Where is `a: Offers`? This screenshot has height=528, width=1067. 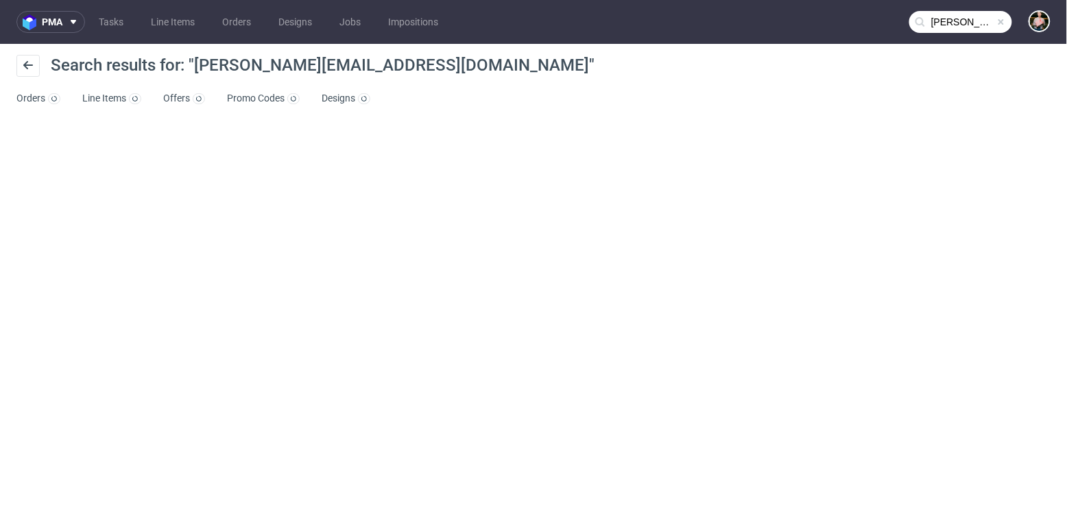
a: Offers is located at coordinates (184, 99).